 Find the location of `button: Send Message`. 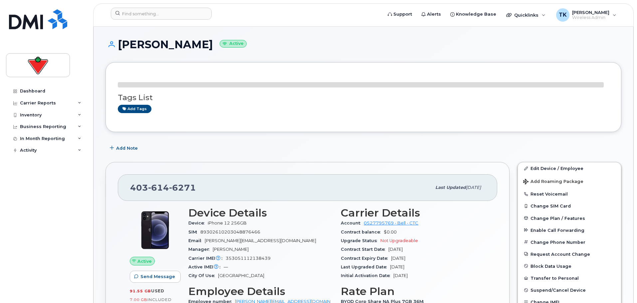

button: Send Message is located at coordinates (155, 277).